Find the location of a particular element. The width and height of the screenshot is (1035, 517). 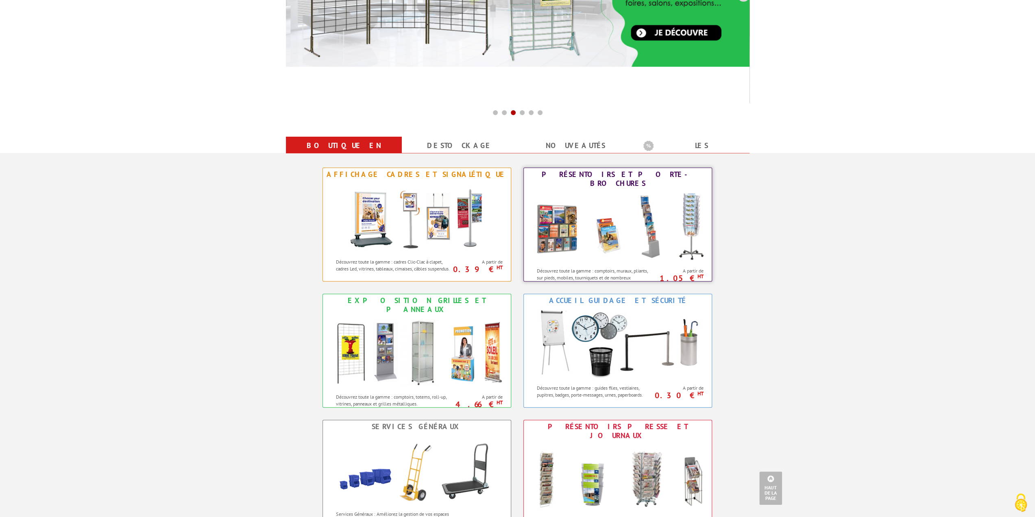

div: Services Généraux is located at coordinates (417, 426).